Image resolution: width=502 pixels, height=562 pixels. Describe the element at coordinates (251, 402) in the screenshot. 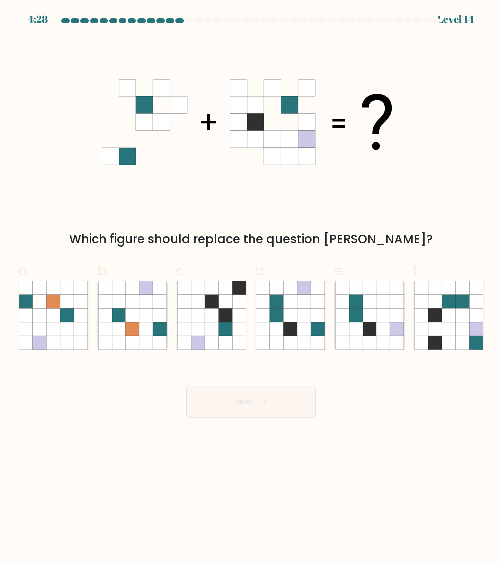

I see `button: Next` at that location.